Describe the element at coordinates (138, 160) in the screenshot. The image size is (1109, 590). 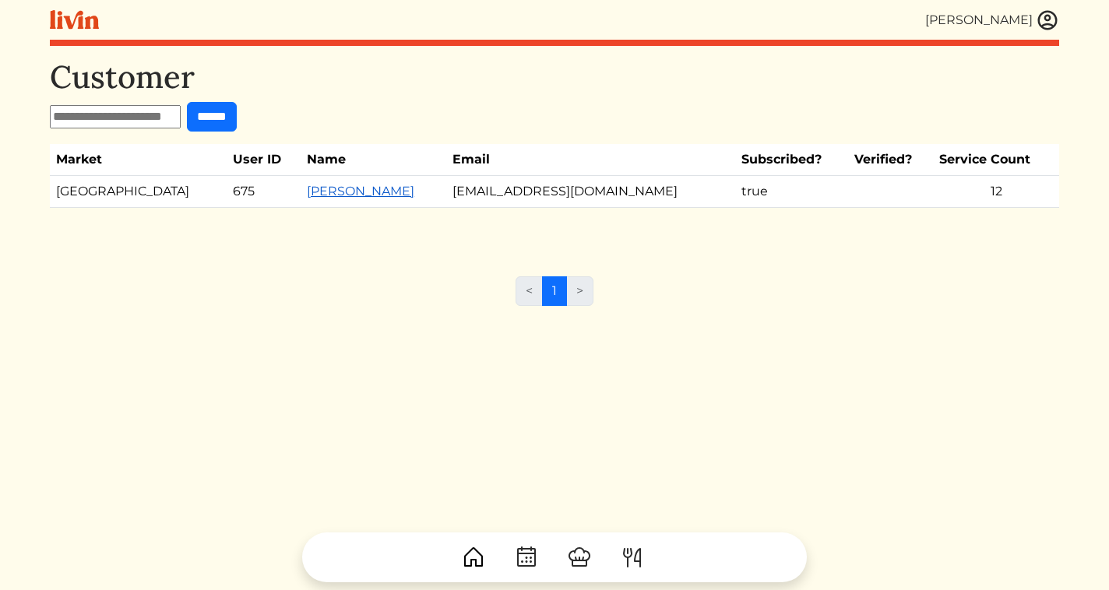
I see `th: Market` at that location.